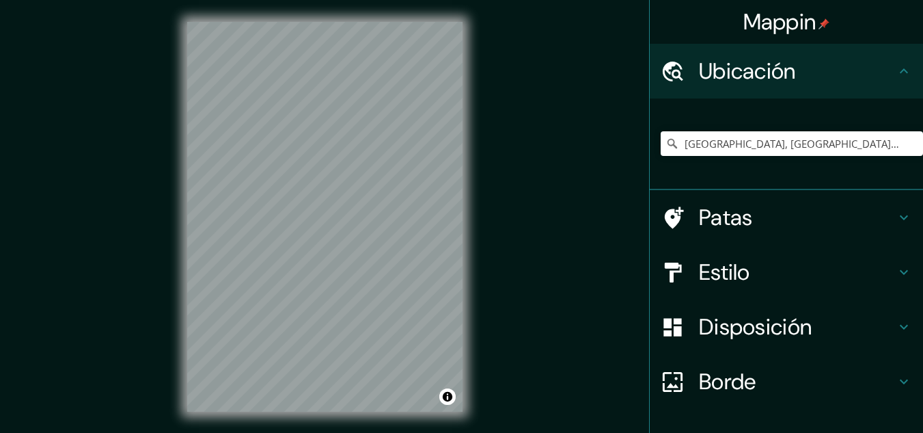 Image resolution: width=923 pixels, height=433 pixels. Describe the element at coordinates (780, 22) in the screenshot. I see `font: Mappin` at that location.